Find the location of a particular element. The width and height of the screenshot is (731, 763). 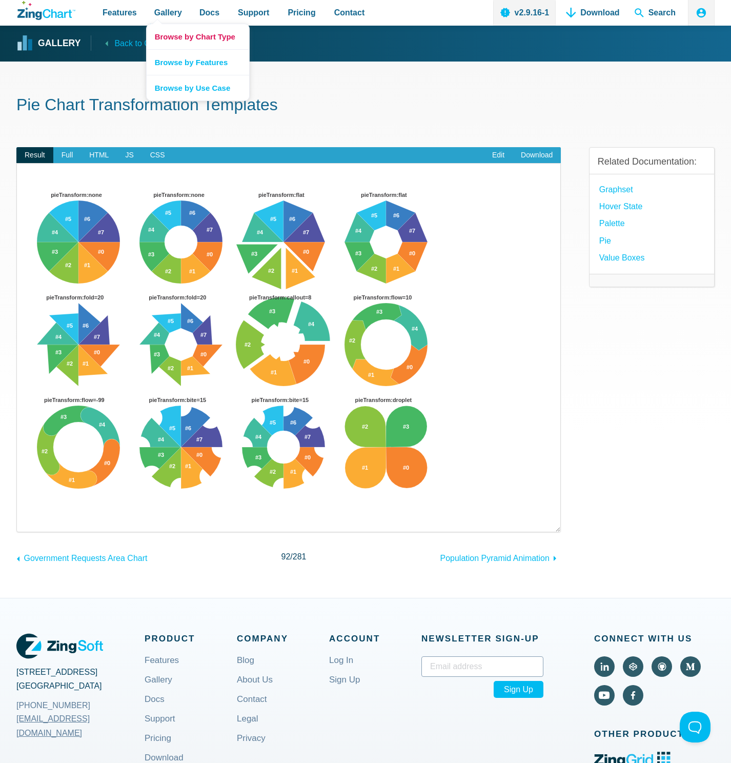

span: Features is located at coordinates (119, 12).